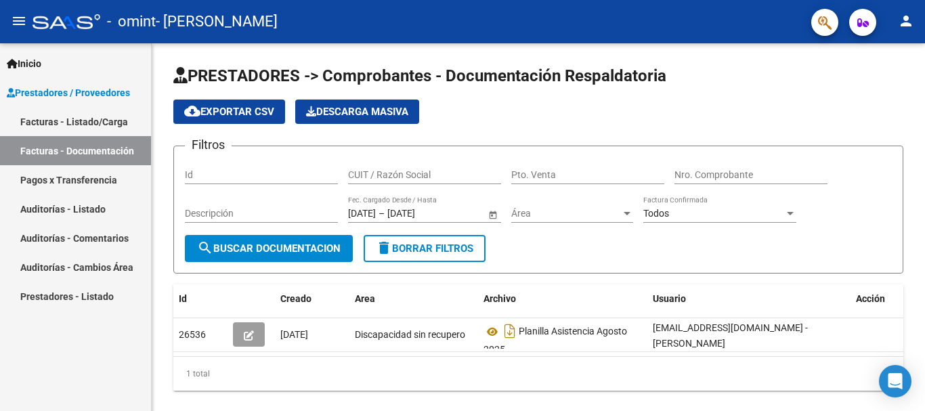 Image resolution: width=925 pixels, height=411 pixels. I want to click on span: Archivo, so click(500, 298).